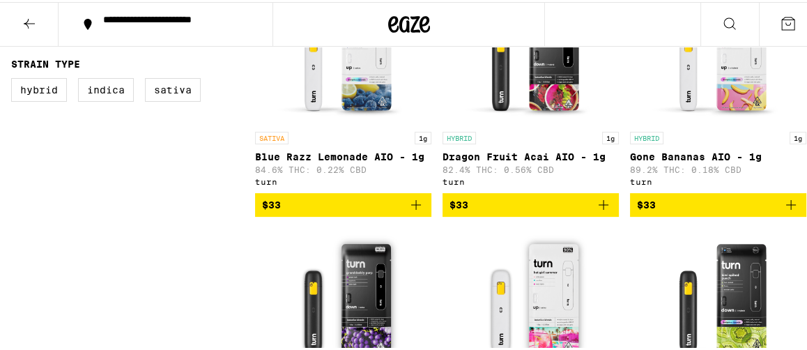 This screenshot has width=807, height=350. I want to click on p: SATIVA, so click(272, 136).